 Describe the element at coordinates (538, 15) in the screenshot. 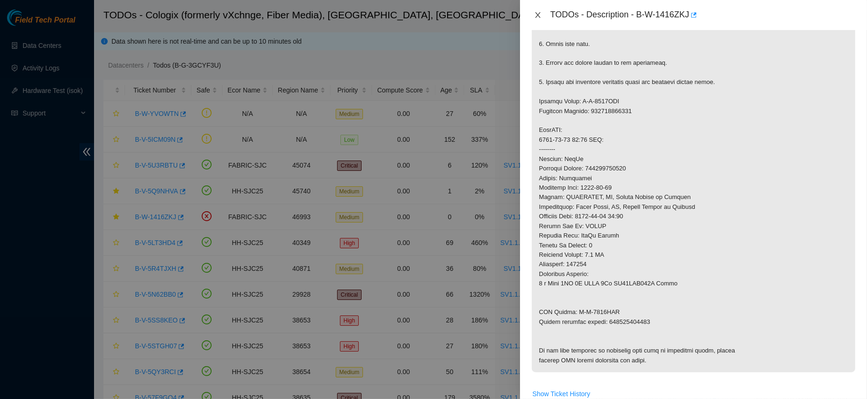

I see `span: close` at that location.